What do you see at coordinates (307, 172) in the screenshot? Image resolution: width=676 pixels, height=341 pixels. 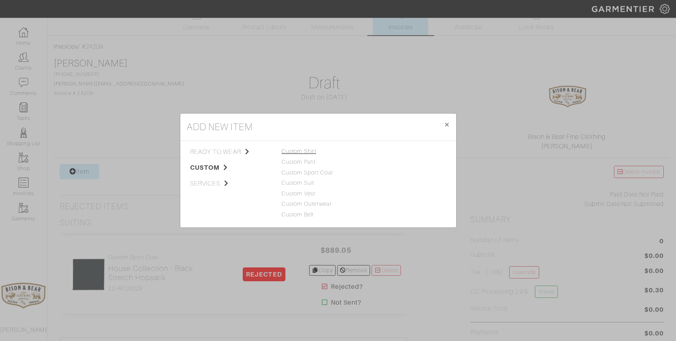 I see `a: Custom Sport Coat` at bounding box center [307, 172].